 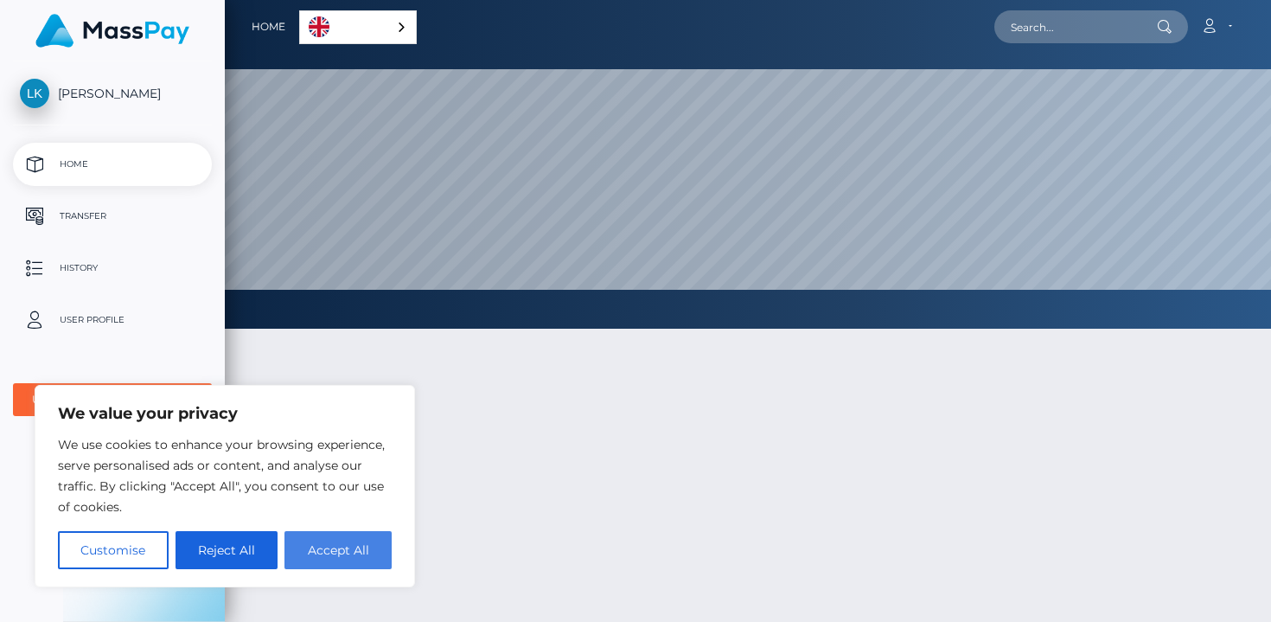 What do you see at coordinates (225, 413) in the screenshot?
I see `p: We value your privacy` at bounding box center [225, 413].